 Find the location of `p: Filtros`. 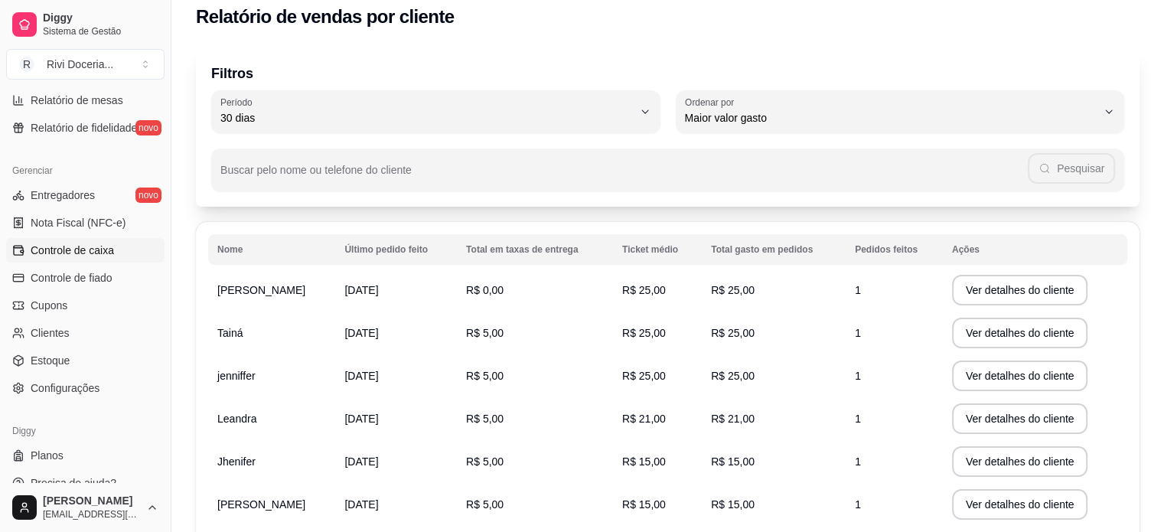

p: Filtros is located at coordinates (668, 73).